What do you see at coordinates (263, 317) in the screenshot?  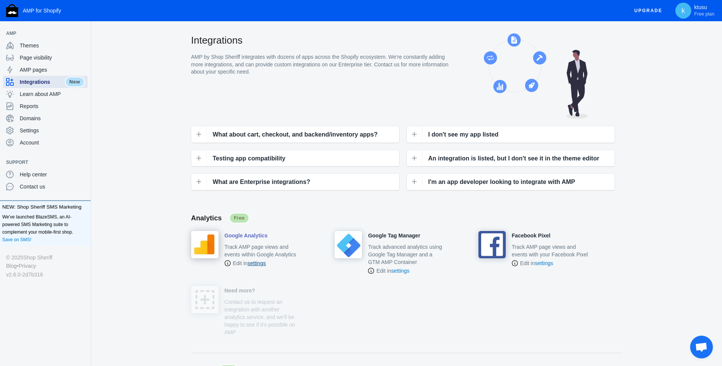 I see `p: Contact us to request an integration with another analytics service, and we'll be happy to see if...` at bounding box center [263, 317].